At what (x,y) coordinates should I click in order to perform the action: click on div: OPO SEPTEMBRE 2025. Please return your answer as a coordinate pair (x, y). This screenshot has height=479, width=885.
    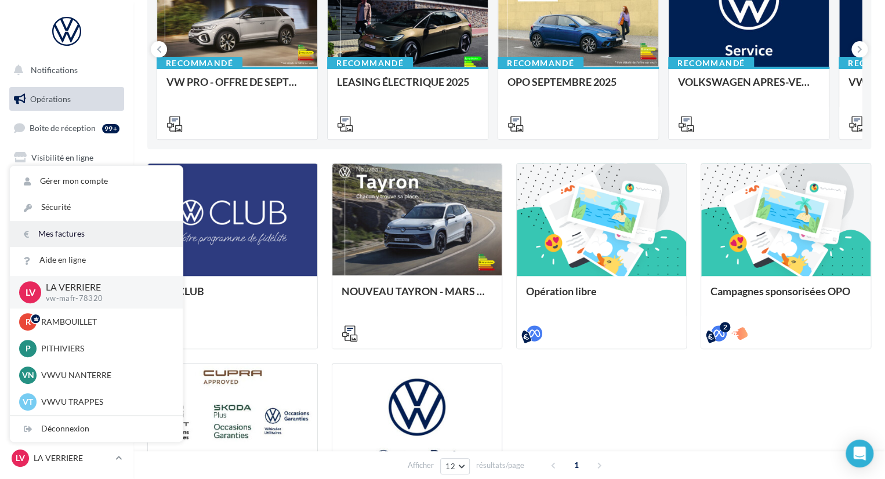
    Looking at the image, I should click on (578, 88).